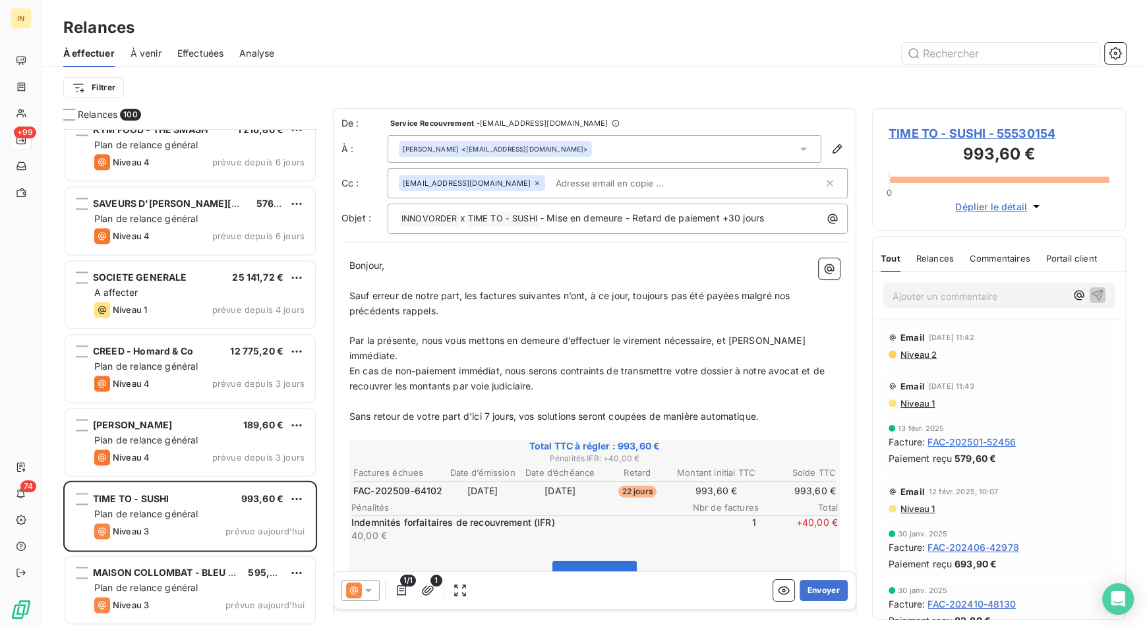  I want to click on span: En cas de non-paiement immédiat, nous serons contraints de transmettre votre dossier à notre avoc..., so click(588, 378).